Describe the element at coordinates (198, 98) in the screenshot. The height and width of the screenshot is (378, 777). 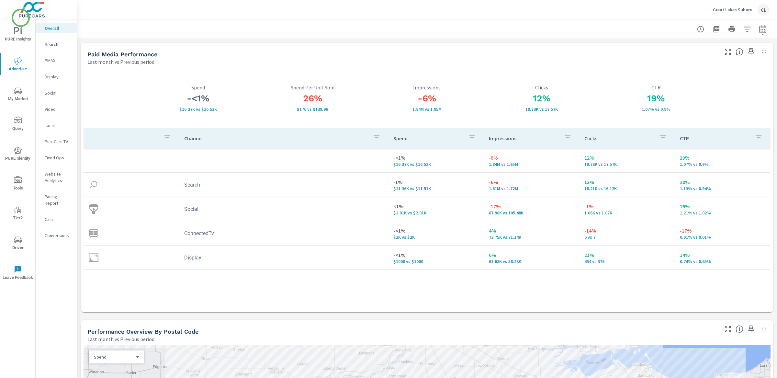
I see `h3: -<1%` at that location.